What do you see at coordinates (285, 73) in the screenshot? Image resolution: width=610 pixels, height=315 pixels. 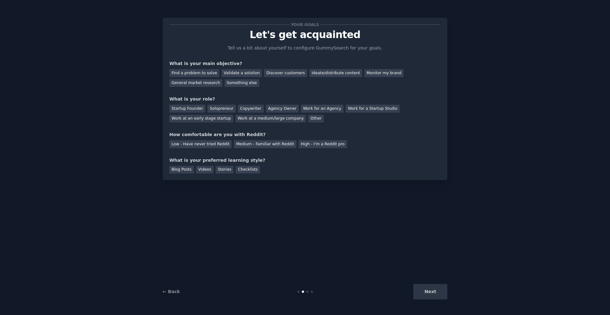 I see `div: Discover customers` at bounding box center [285, 73].